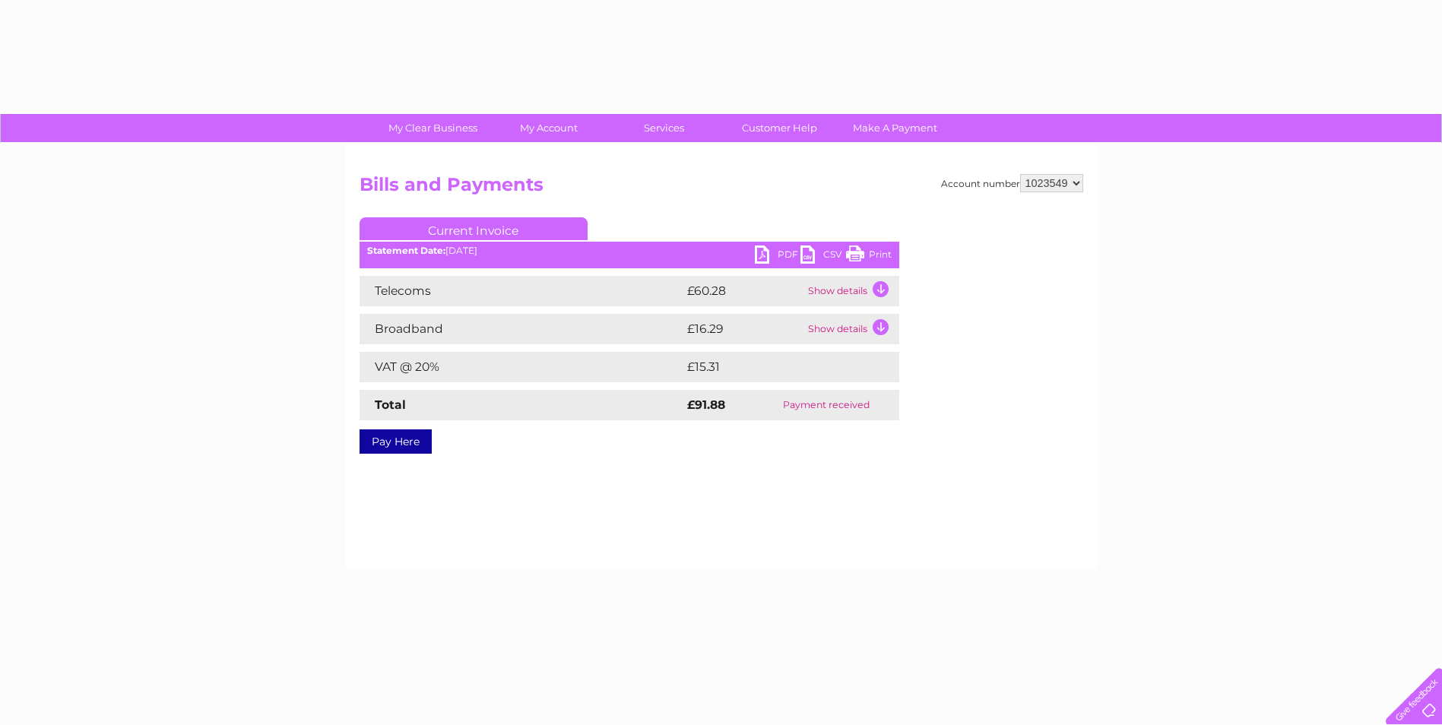 The height and width of the screenshot is (725, 1442). I want to click on a: CSV, so click(823, 256).